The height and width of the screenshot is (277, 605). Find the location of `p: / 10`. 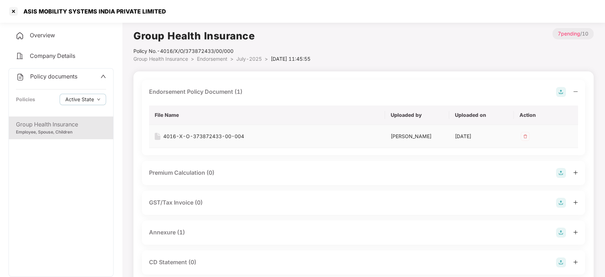

p: / 10 is located at coordinates (573, 34).